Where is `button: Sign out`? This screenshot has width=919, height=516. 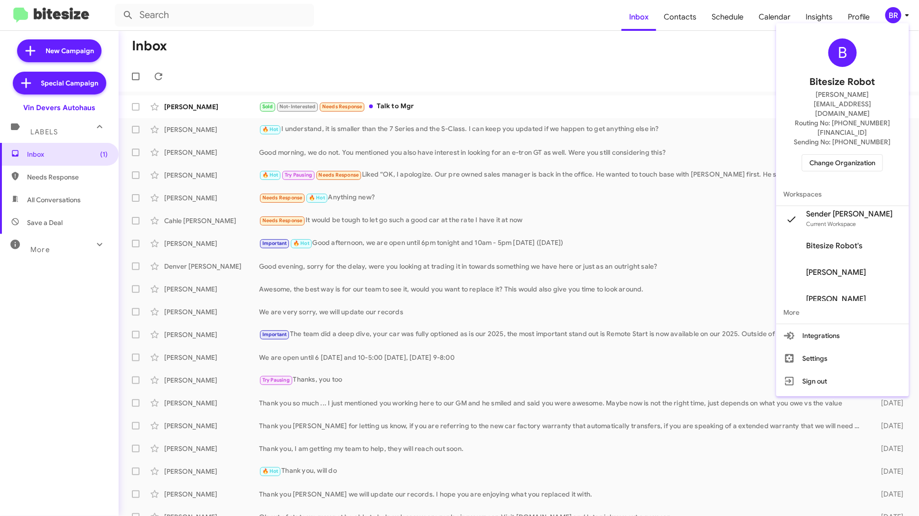 button: Sign out is located at coordinates (842, 381).